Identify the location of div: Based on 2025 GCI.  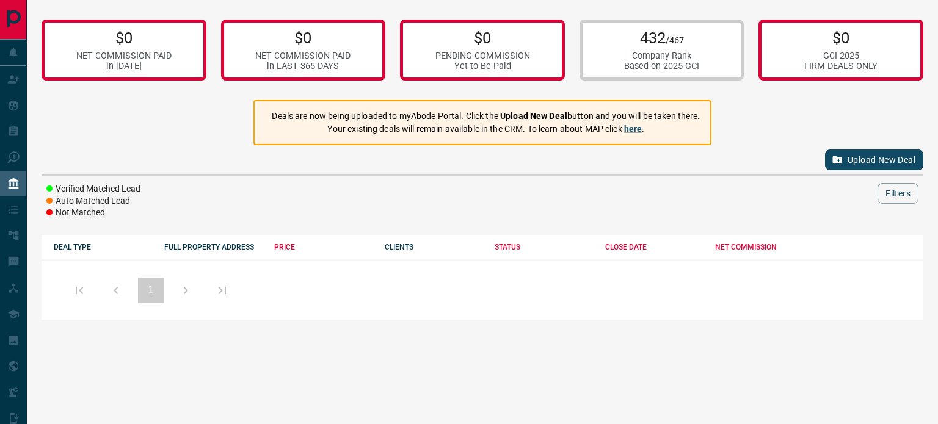
(661, 66).